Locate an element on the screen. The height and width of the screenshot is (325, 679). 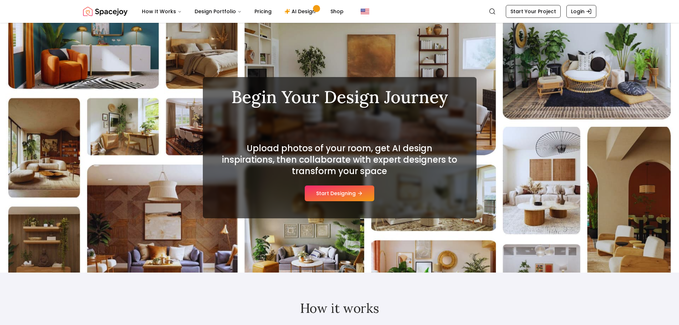
img: United States is located at coordinates (365, 11).